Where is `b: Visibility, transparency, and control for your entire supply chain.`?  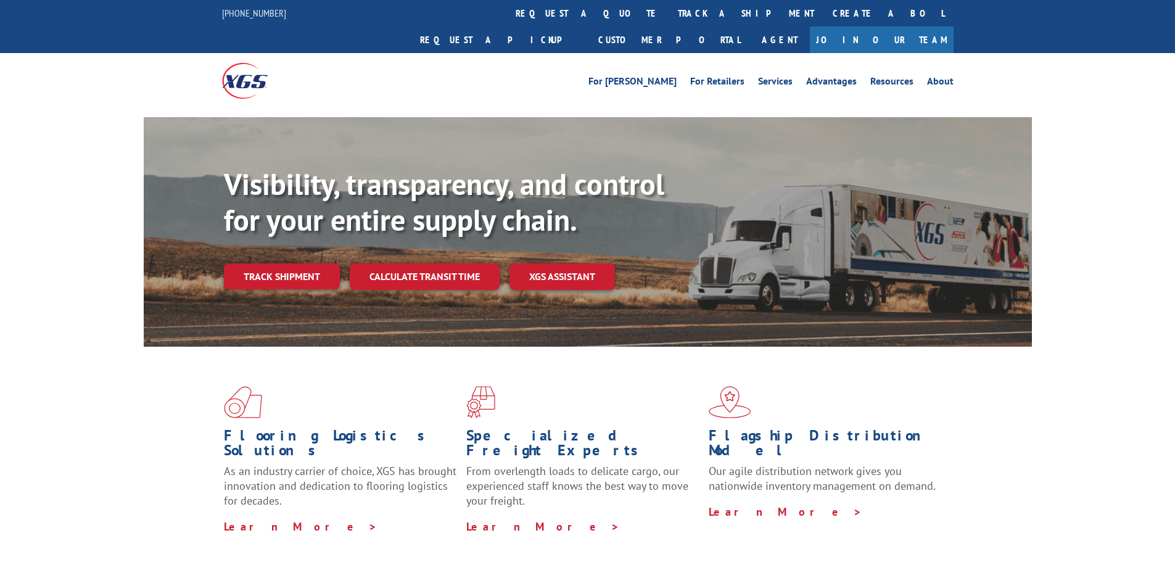 b: Visibility, transparency, and control for your entire supply chain. is located at coordinates (444, 202).